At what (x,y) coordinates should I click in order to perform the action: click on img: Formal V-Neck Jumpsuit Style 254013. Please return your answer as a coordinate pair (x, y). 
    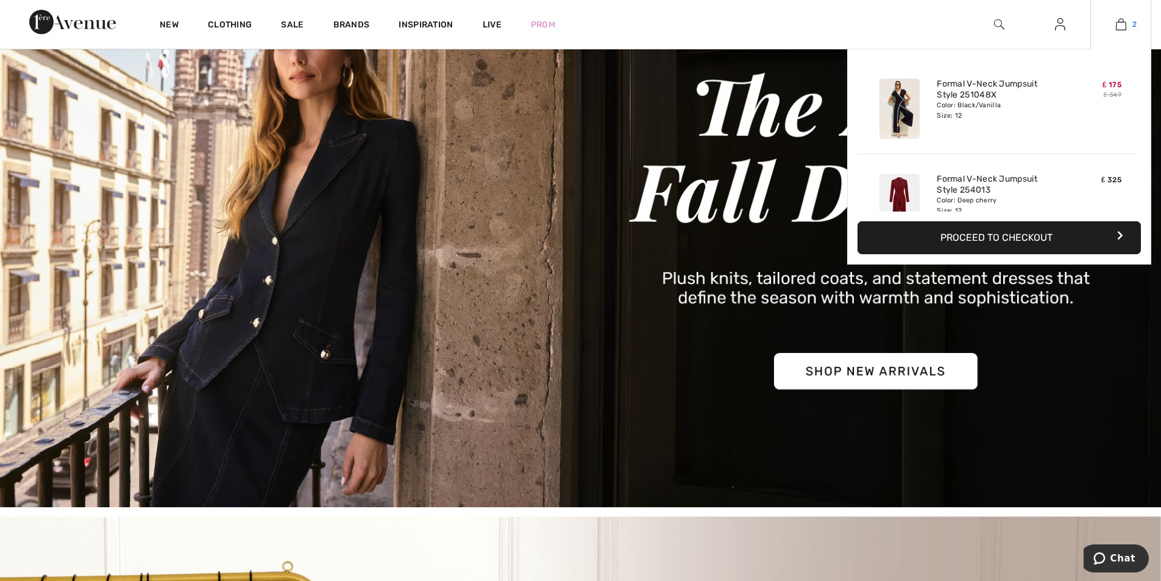
    Looking at the image, I should click on (899, 203).